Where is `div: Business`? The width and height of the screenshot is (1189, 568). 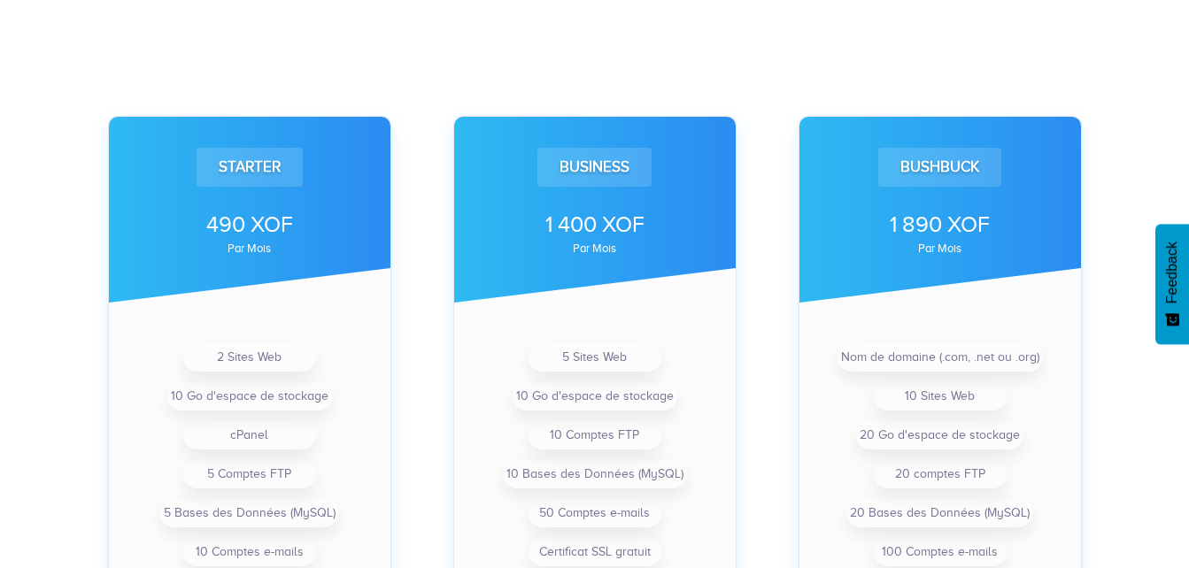 div: Business is located at coordinates (594, 167).